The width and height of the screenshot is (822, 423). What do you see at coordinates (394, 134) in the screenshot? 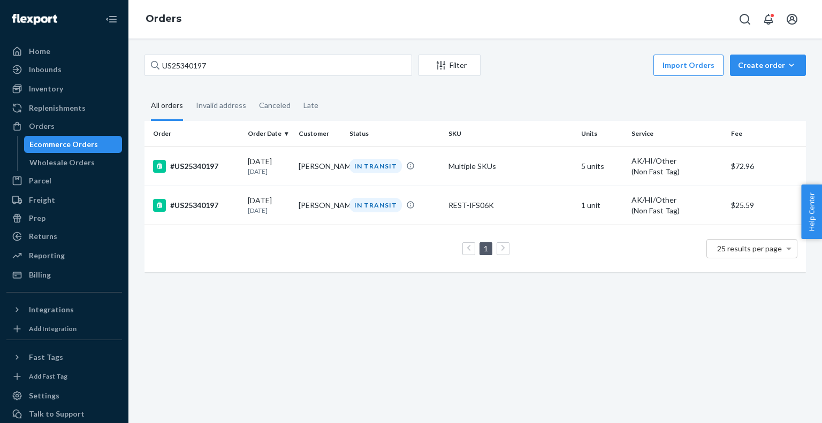
I see `th: Status` at bounding box center [394, 134].